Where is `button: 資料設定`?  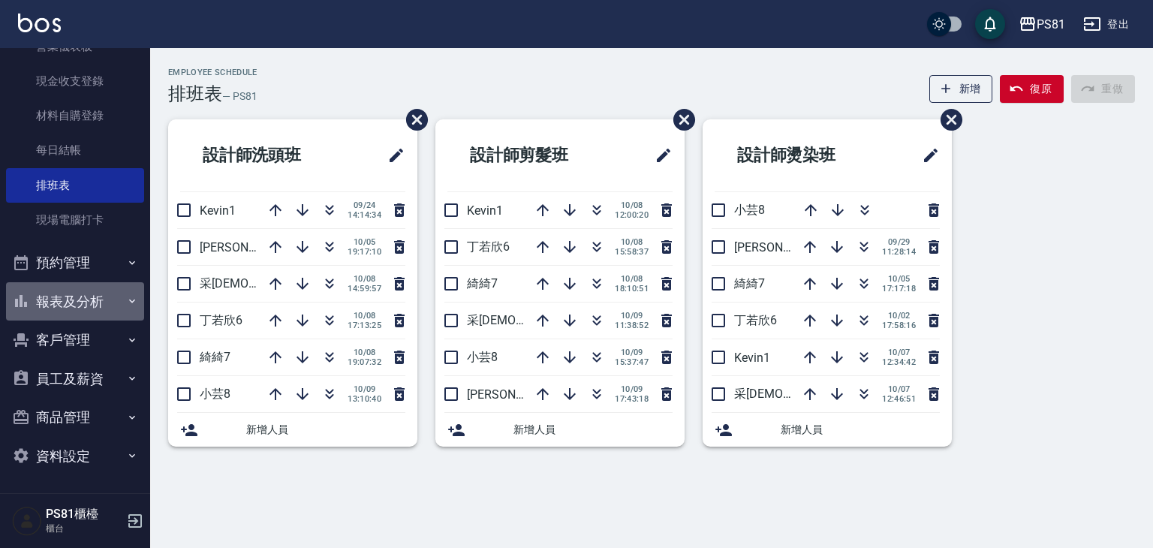 button: 資料設定 is located at coordinates (75, 456).